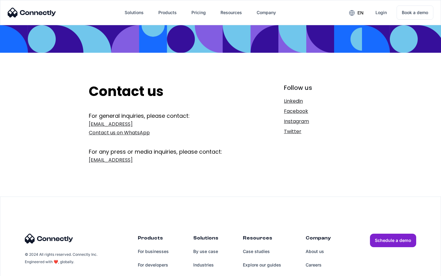  What do you see at coordinates (199, 13) in the screenshot?
I see `a: Pricing` at bounding box center [199, 13].